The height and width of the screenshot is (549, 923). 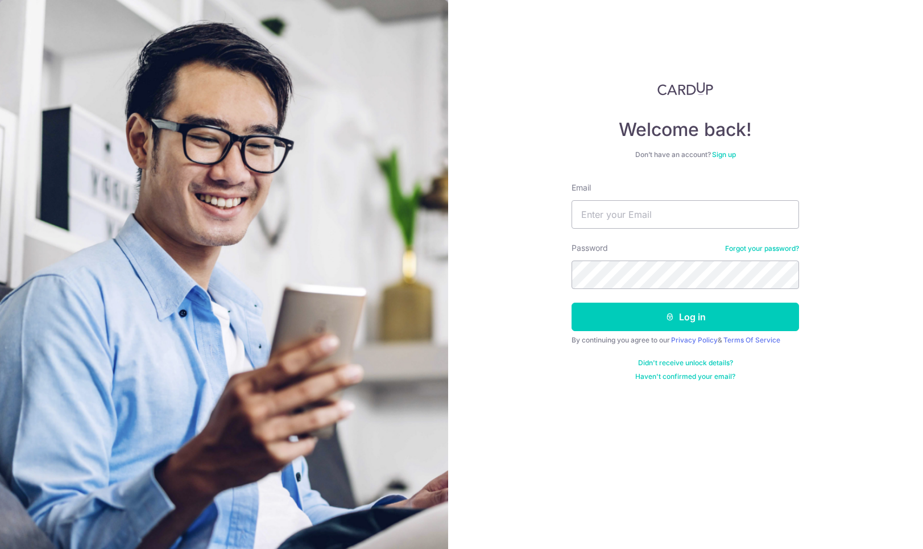 I want to click on a: Privacy Policy, so click(x=695, y=340).